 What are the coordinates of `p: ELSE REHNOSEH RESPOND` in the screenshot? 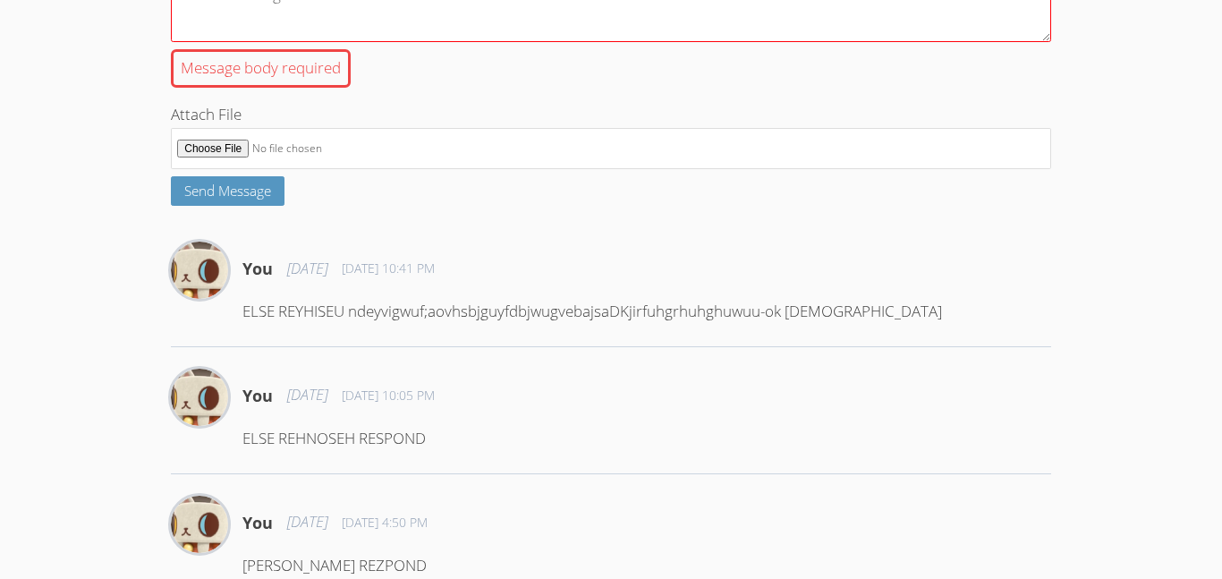 It's located at (647, 438).